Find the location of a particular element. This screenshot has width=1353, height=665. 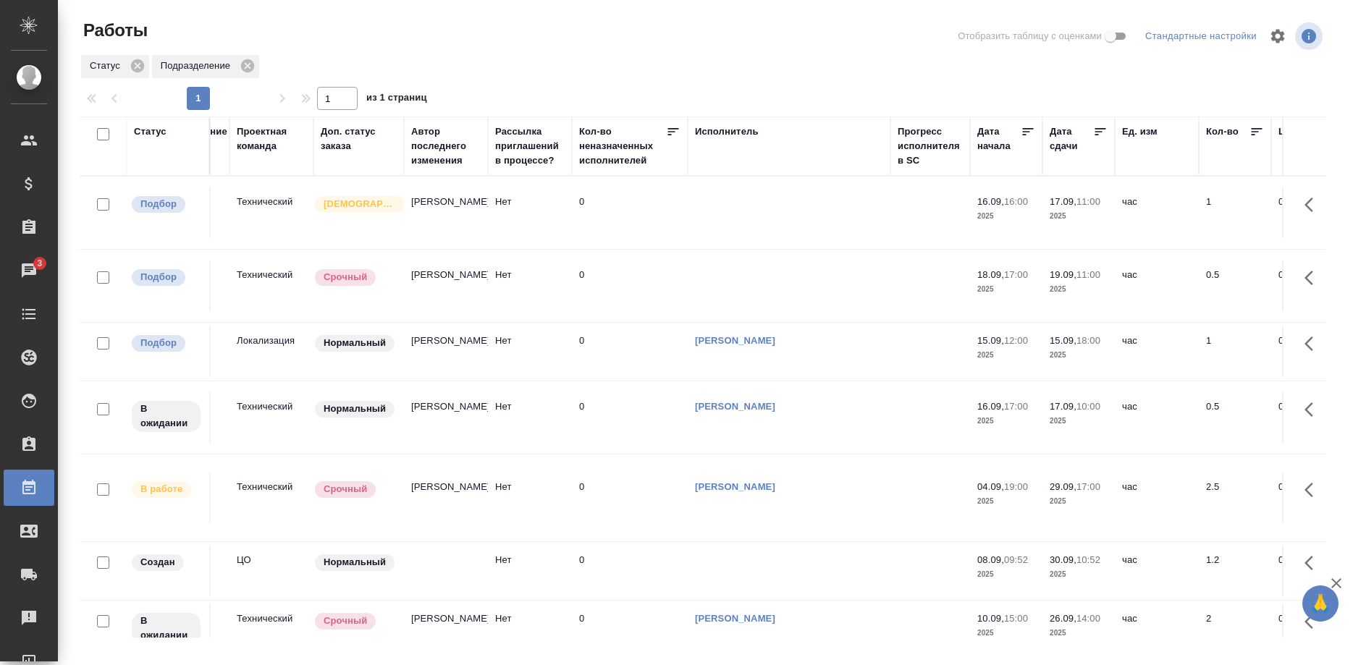

p: 11:00 is located at coordinates (1088, 274).